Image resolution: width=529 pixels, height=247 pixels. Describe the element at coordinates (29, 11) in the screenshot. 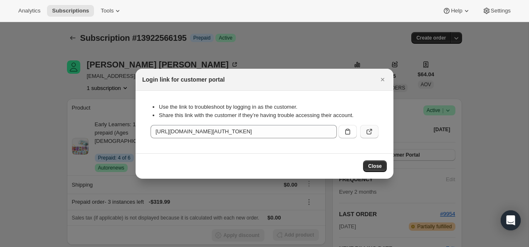

I see `button: Analytics` at that location.